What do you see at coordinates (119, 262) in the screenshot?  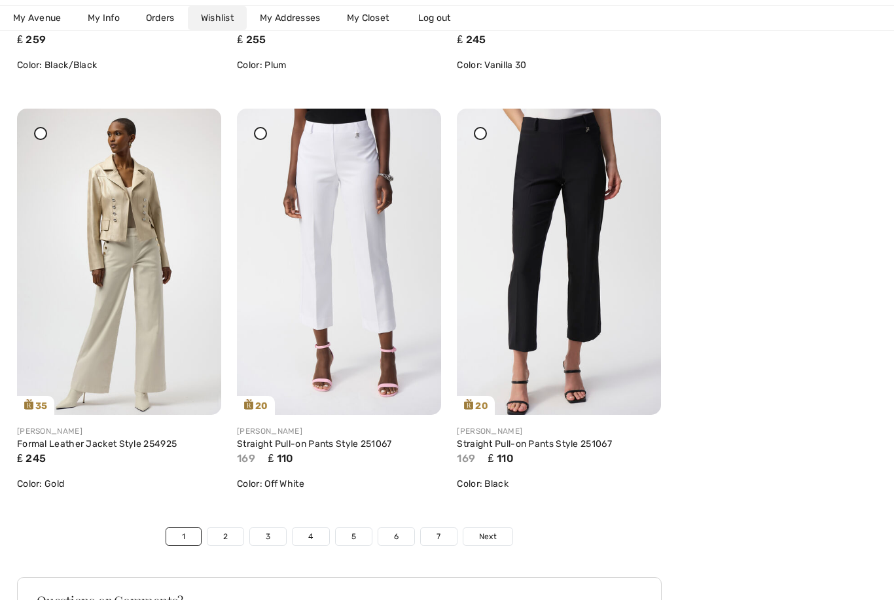 I see `a: 35` at bounding box center [119, 262].